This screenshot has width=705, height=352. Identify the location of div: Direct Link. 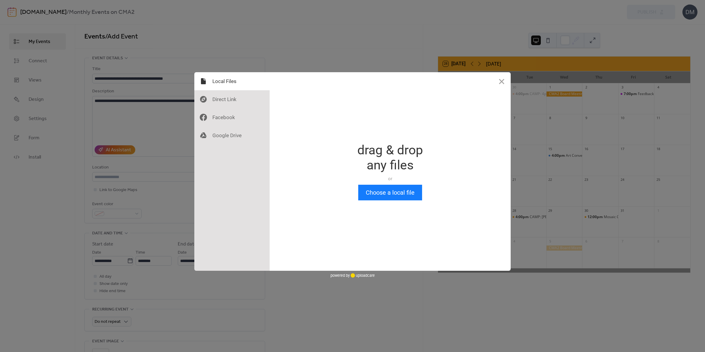
(232, 99).